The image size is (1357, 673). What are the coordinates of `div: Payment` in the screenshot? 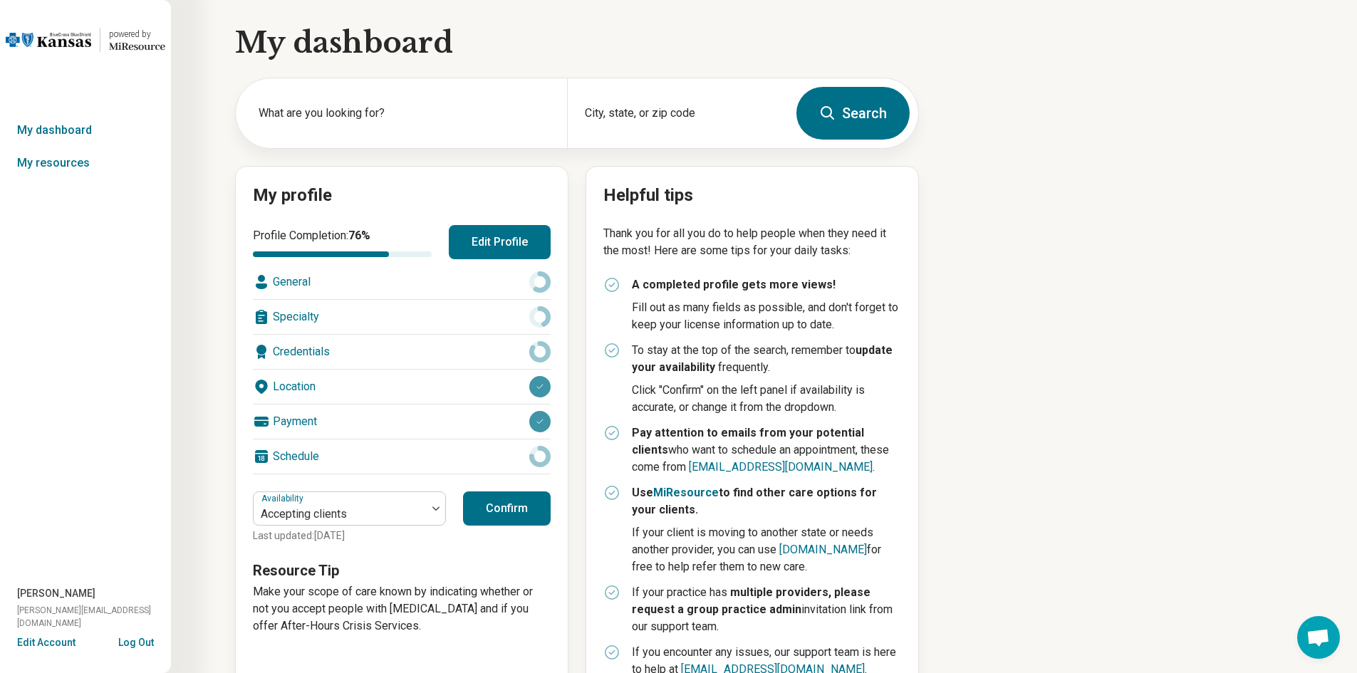 It's located at (402, 422).